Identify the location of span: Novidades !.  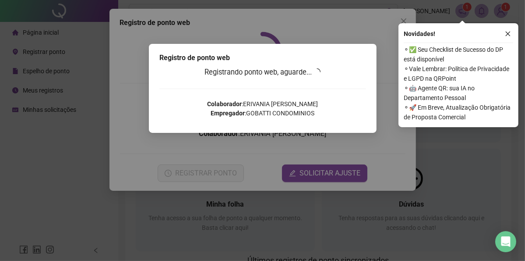
(419, 34).